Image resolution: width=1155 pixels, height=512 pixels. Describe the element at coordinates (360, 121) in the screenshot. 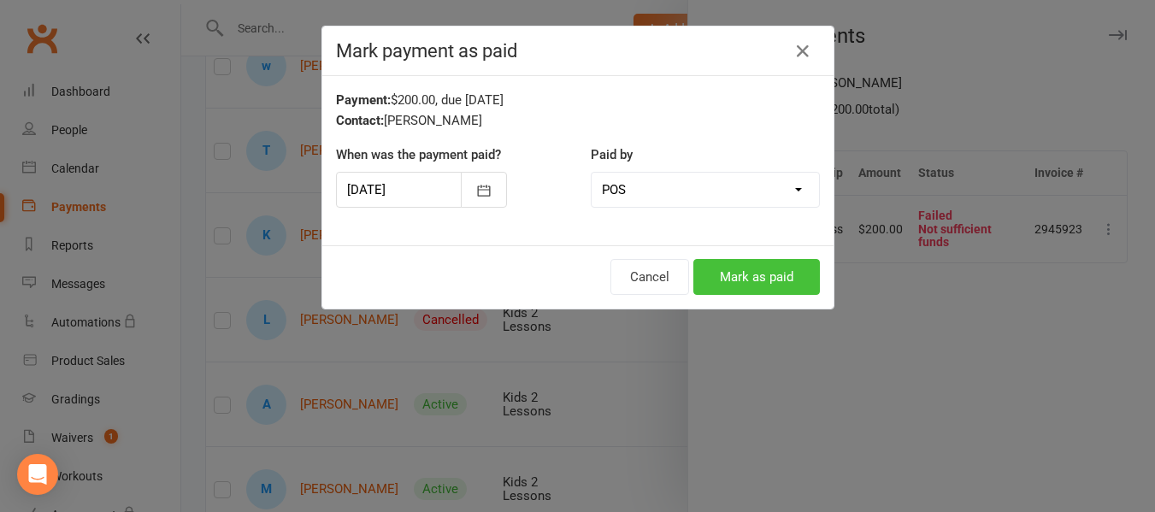

I see `strong: Contact:` at that location.